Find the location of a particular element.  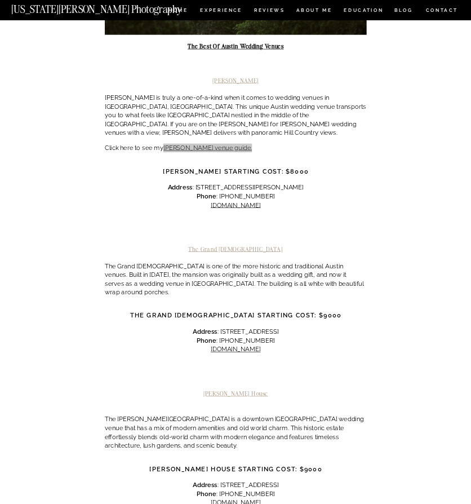

a: ABOUT ME is located at coordinates (314, 11).